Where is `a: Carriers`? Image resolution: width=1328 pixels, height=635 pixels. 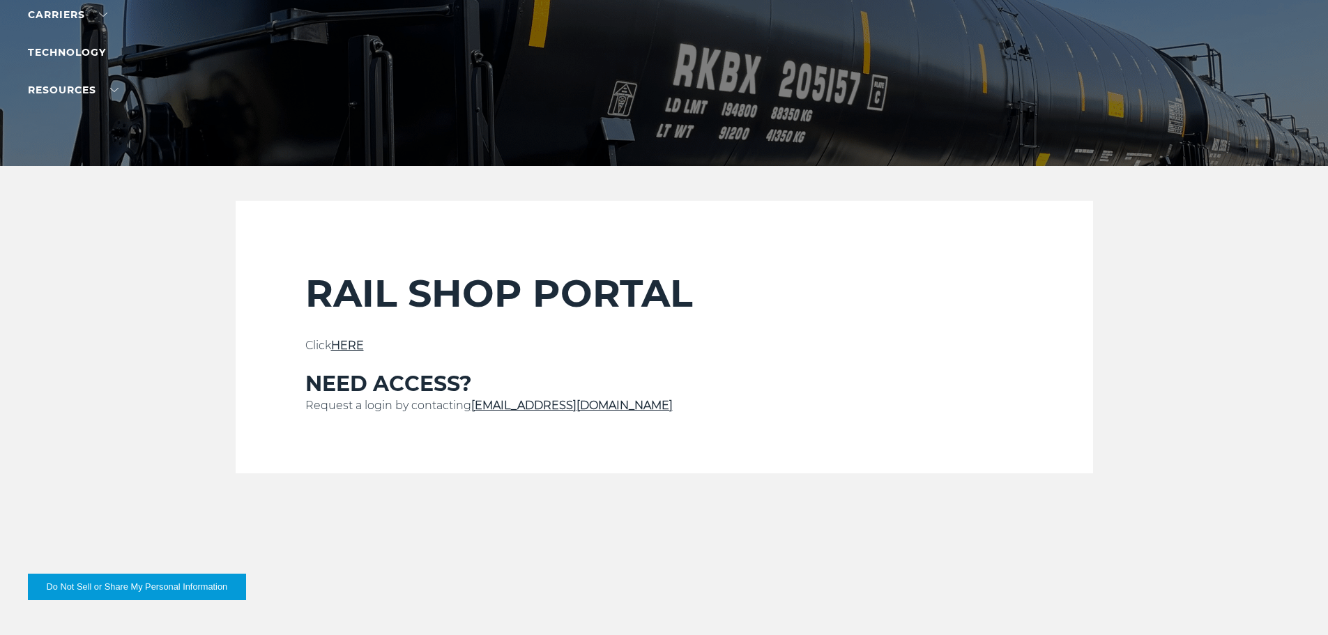
a: Carriers is located at coordinates (68, 15).